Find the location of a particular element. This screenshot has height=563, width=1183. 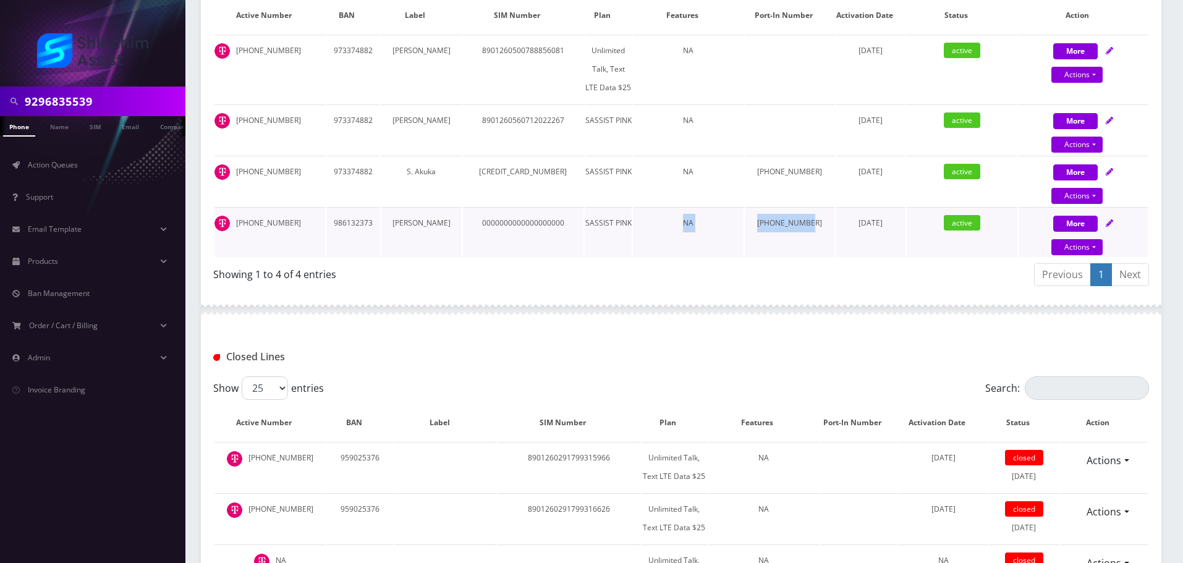

a: Previous is located at coordinates (1063, 275).